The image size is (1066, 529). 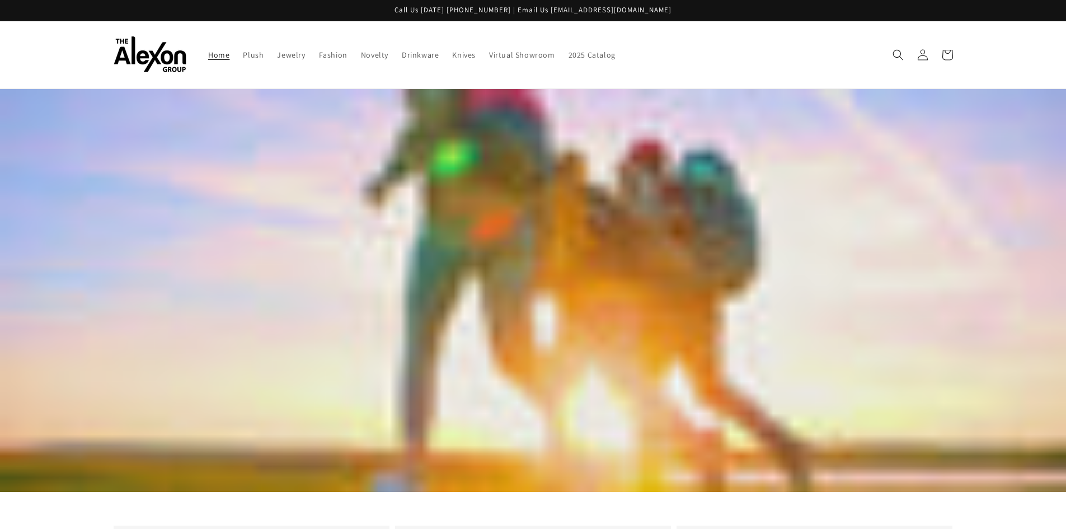 What do you see at coordinates (464, 55) in the screenshot?
I see `span: Knives` at bounding box center [464, 55].